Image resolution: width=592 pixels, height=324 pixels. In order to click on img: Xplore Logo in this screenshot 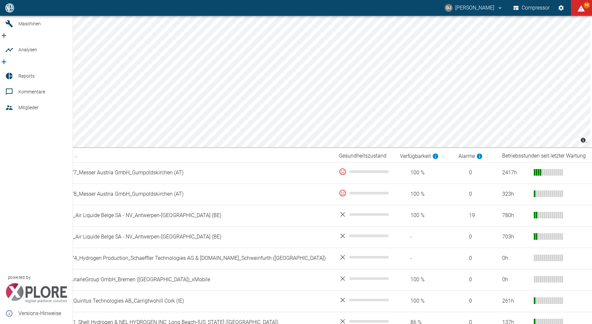, I will do `click(36, 293)`.